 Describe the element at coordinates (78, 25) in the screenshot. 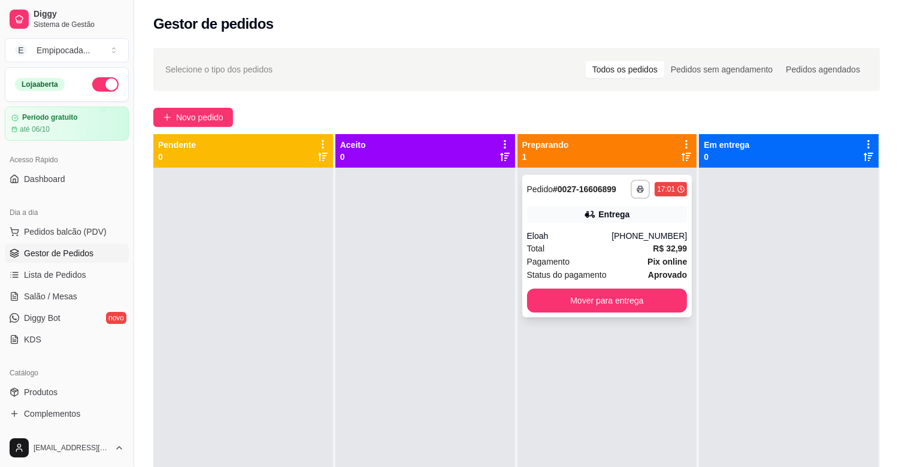

I see `span: Sistema de Gestão` at that location.